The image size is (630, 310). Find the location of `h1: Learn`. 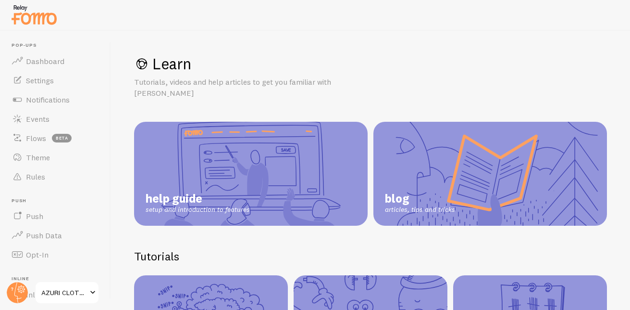

h1: Learn is located at coordinates (371, 63).